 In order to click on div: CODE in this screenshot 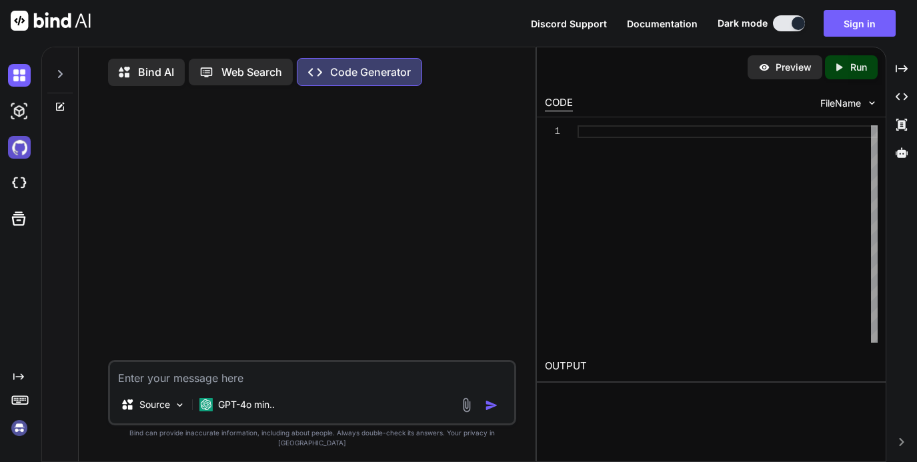, I will do `click(559, 103)`.